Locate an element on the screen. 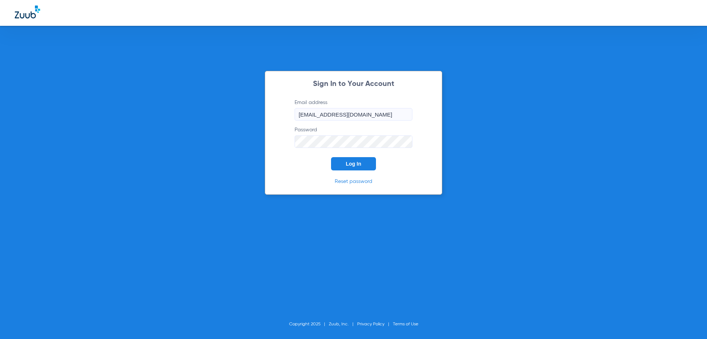  input: Password is located at coordinates (354, 141).